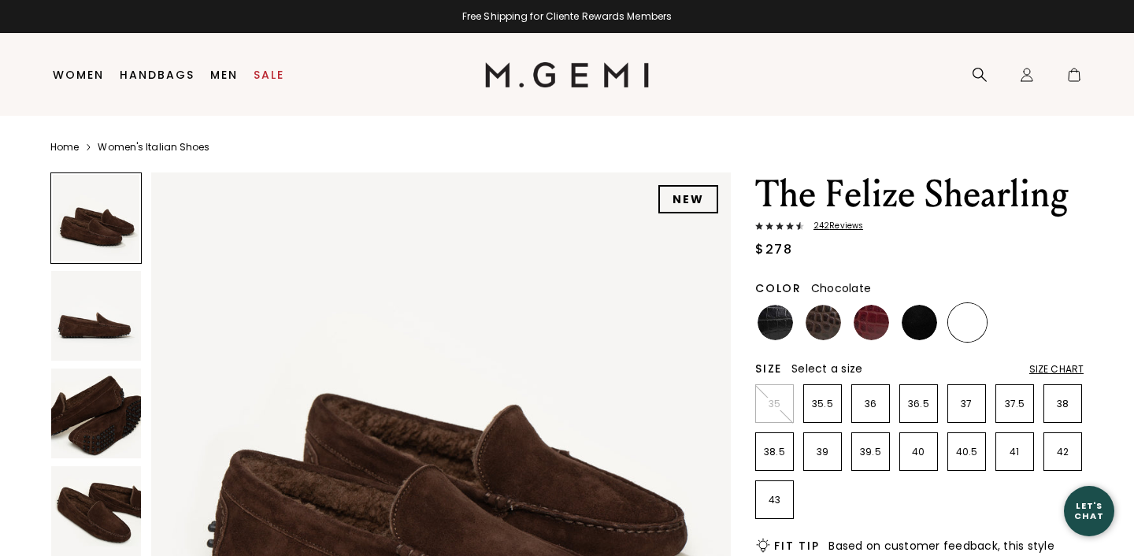 The image size is (1134, 556). I want to click on p: 39, so click(822, 452).